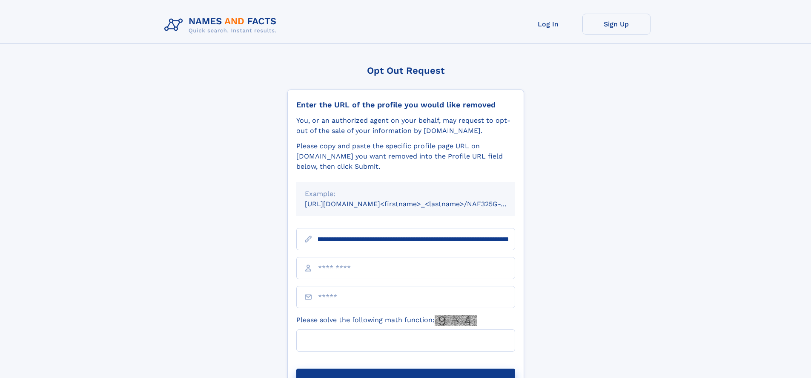  I want to click on a: Log In, so click(548, 24).